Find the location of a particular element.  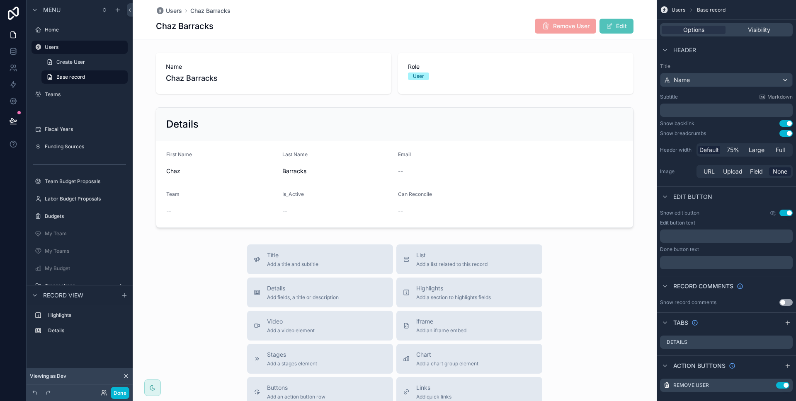

button: ListAdd a list related to this record is located at coordinates (469, 260).